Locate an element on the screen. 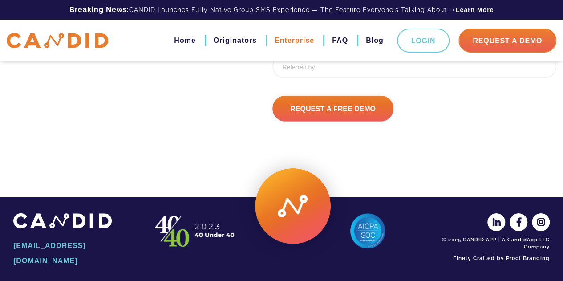 This screenshot has width=563, height=281. a: Login is located at coordinates (423, 40).